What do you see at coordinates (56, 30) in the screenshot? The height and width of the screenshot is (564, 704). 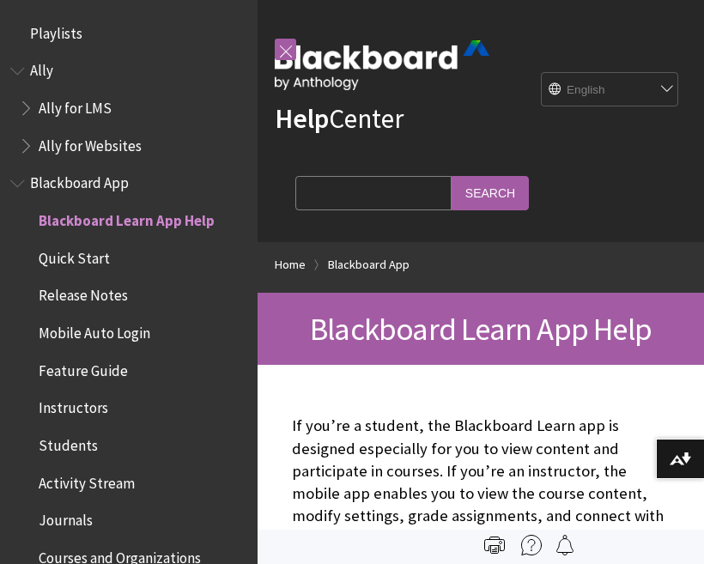 I see `span: Playlists` at bounding box center [56, 30].